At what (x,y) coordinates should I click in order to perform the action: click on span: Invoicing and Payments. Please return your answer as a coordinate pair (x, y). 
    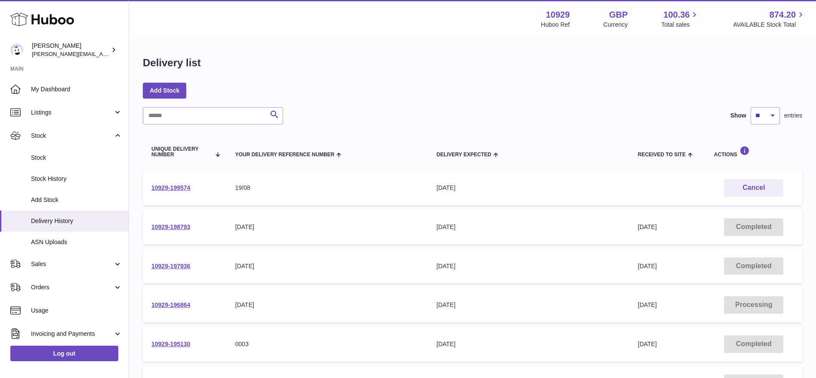
    Looking at the image, I should click on (72, 333).